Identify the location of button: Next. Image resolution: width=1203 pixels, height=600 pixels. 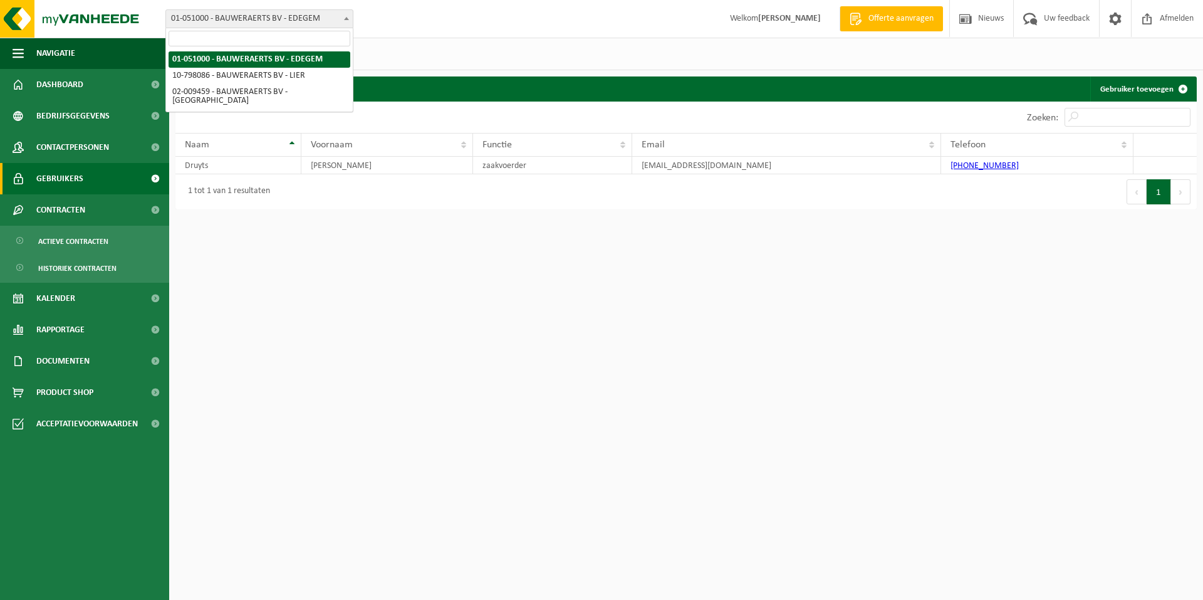
(1180, 192).